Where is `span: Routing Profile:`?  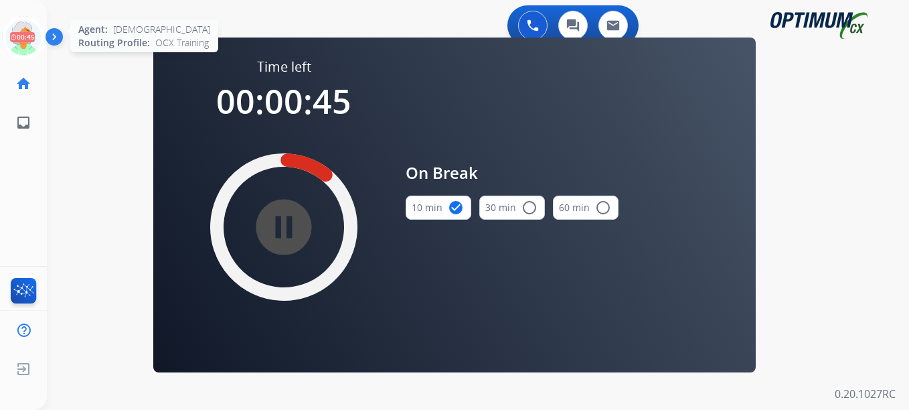
span: Routing Profile: is located at coordinates (114, 43).